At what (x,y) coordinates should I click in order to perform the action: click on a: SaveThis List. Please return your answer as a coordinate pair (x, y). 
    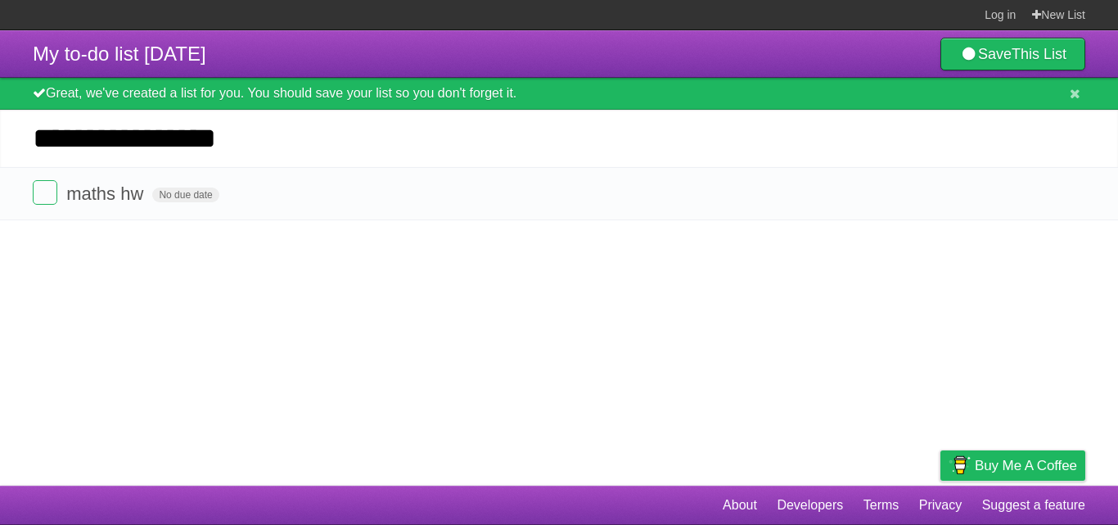
    Looking at the image, I should click on (1013, 54).